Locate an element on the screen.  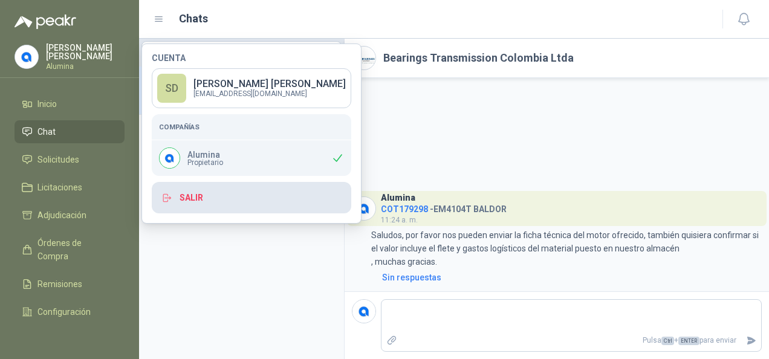
a: Chat is located at coordinates (69, 132).